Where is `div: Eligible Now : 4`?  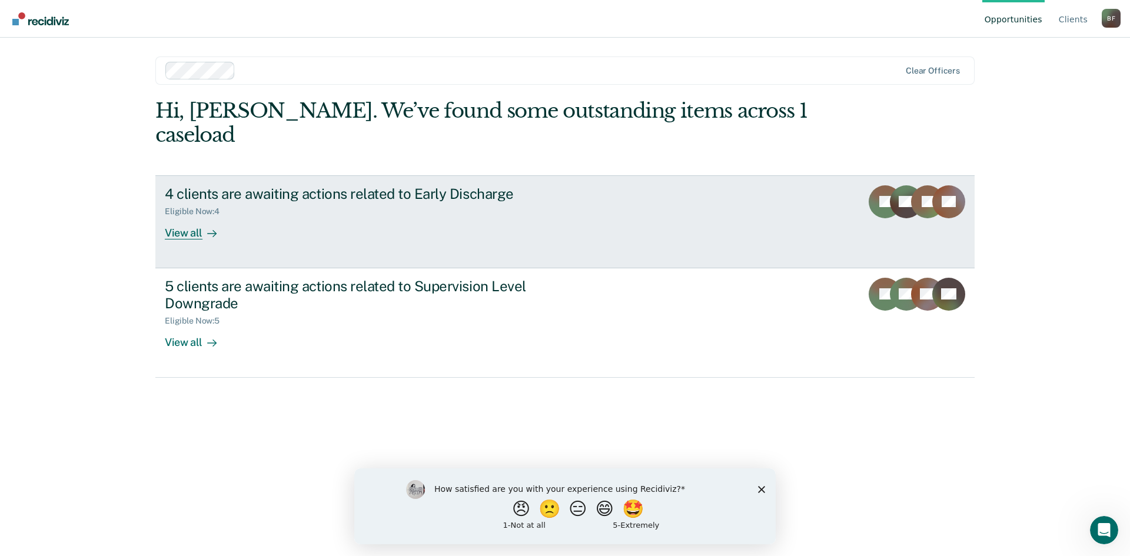 div: Eligible Now : 4 is located at coordinates (197, 211).